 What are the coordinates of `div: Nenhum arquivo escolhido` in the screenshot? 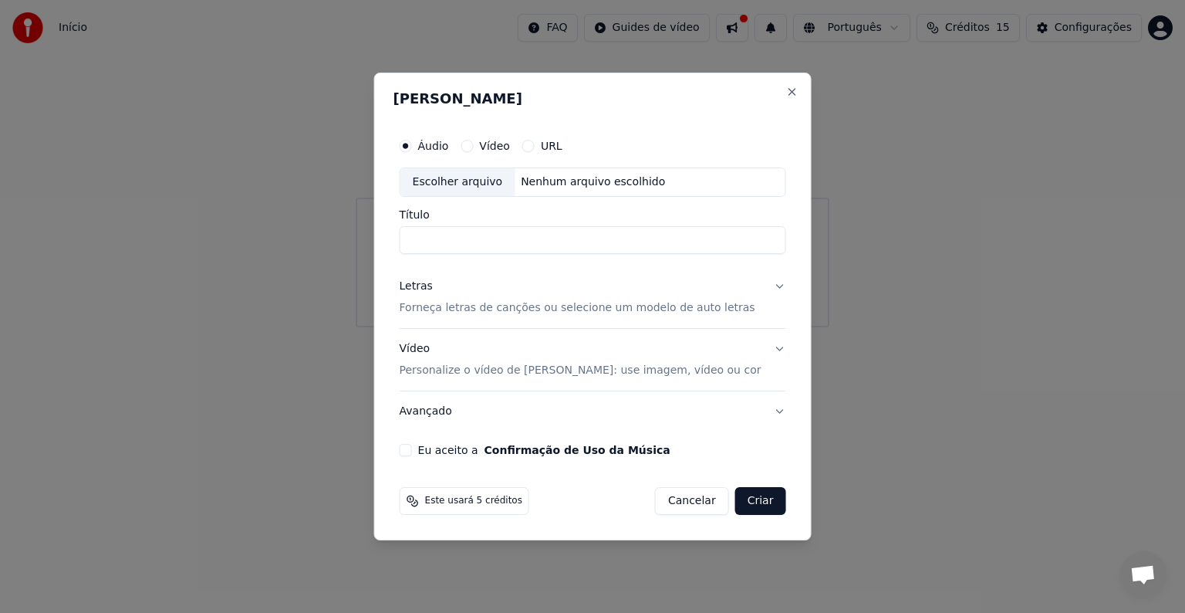 It's located at (593, 182).